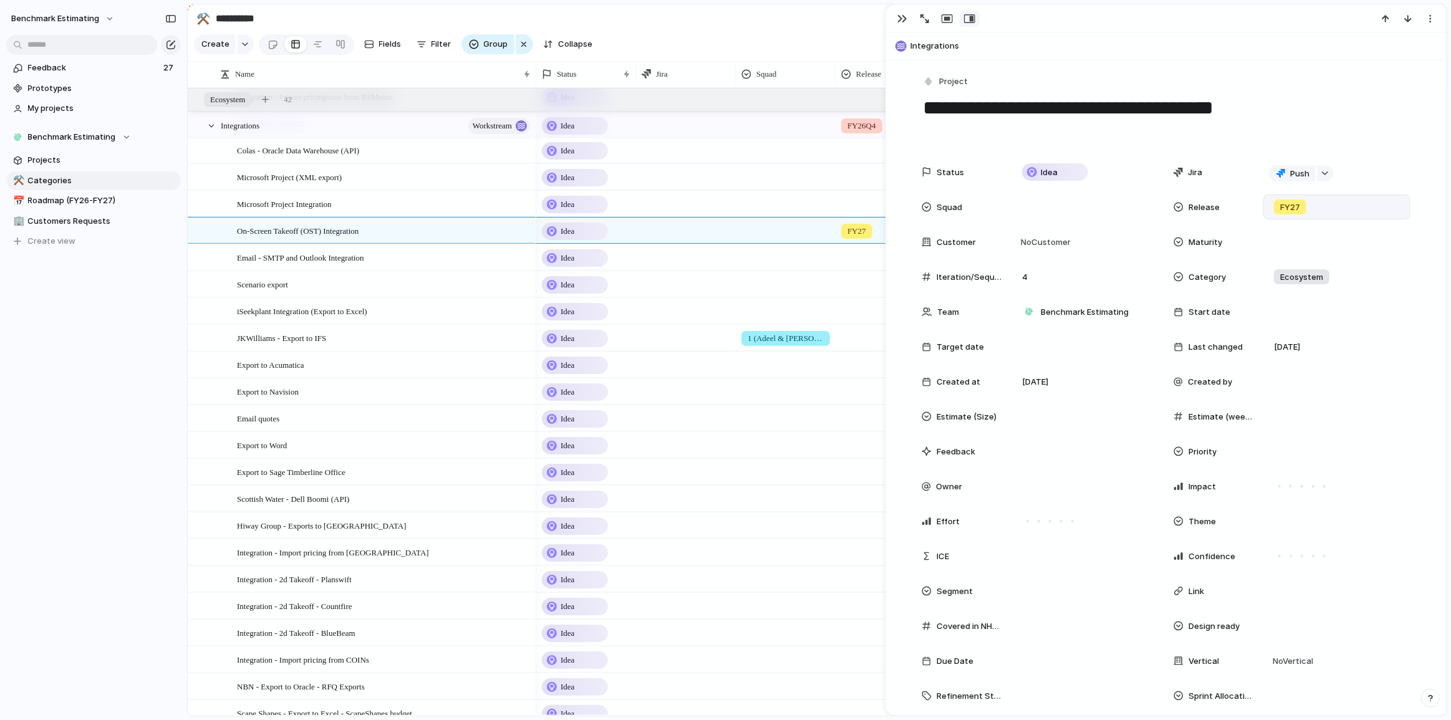 This screenshot has width=1451, height=720. What do you see at coordinates (102, 181) in the screenshot?
I see `span: Categories` at bounding box center [102, 181].